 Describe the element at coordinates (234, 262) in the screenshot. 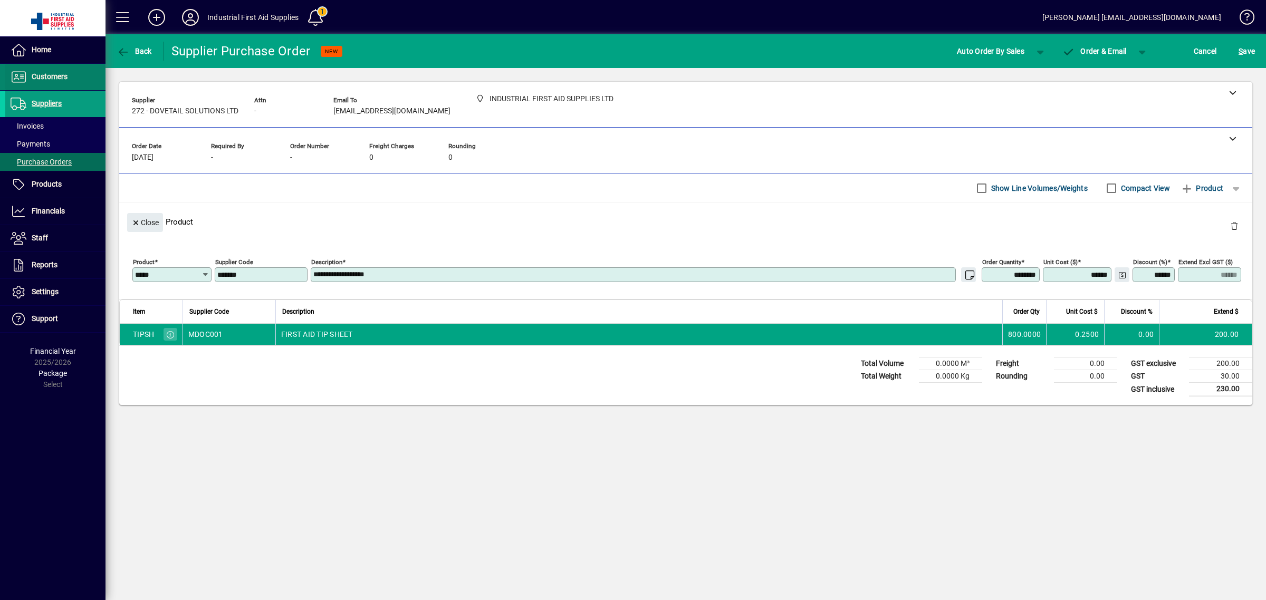

I see `mat-label: Supplier Code` at that location.